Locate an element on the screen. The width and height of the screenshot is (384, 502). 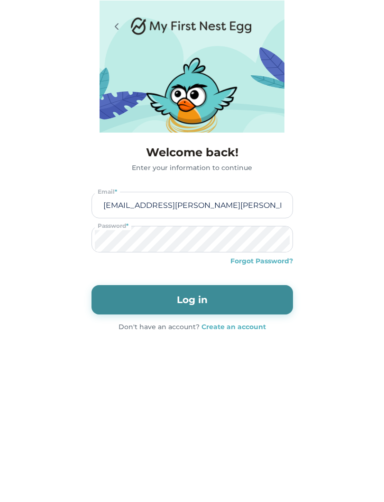
div: Forgot Password? is located at coordinates (261, 261).